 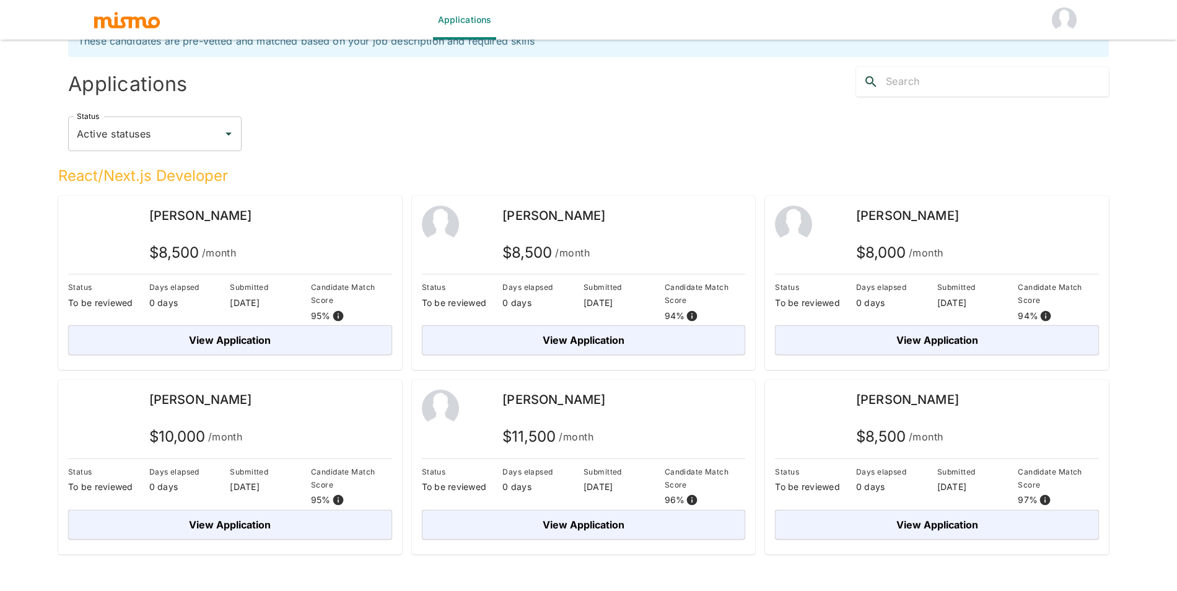 I want to click on h5: $ 8,000, so click(x=899, y=253).